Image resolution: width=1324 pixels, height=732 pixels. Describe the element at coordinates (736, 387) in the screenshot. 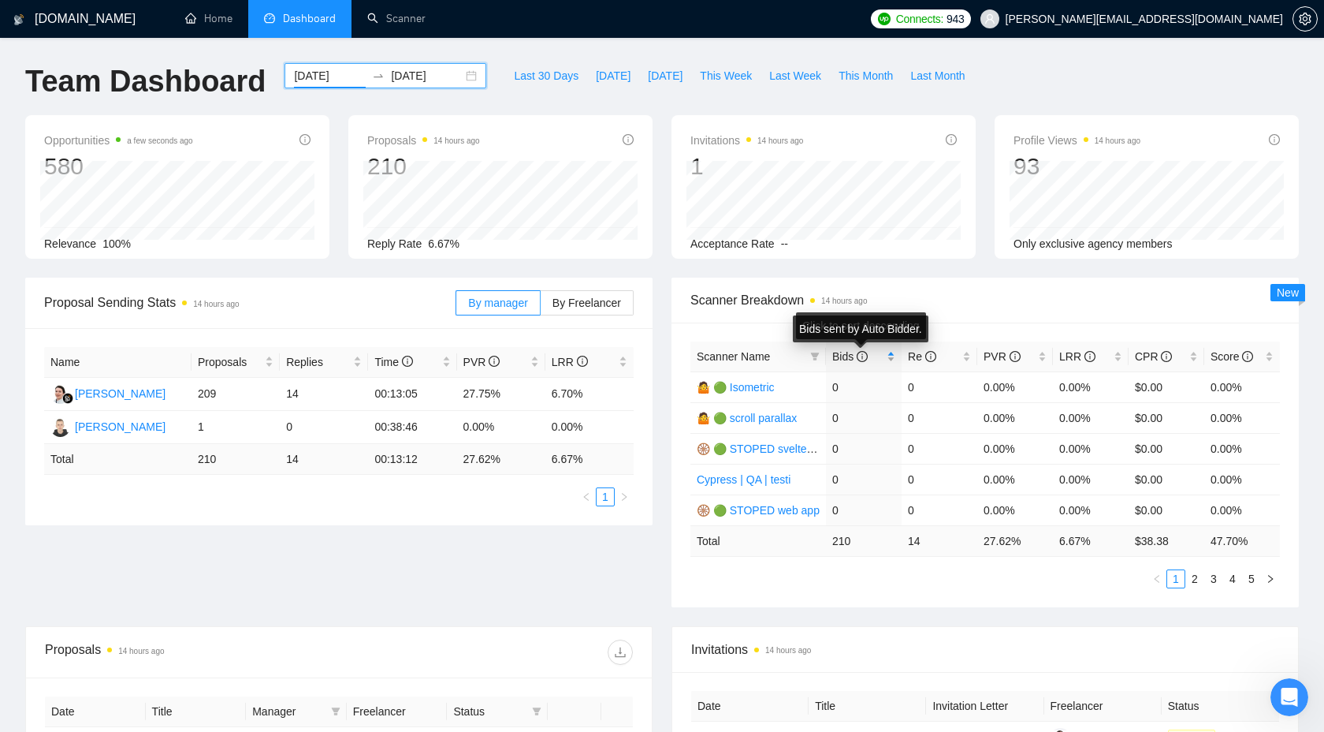

I see `a: 🤷 🟢 Isometric` at that location.